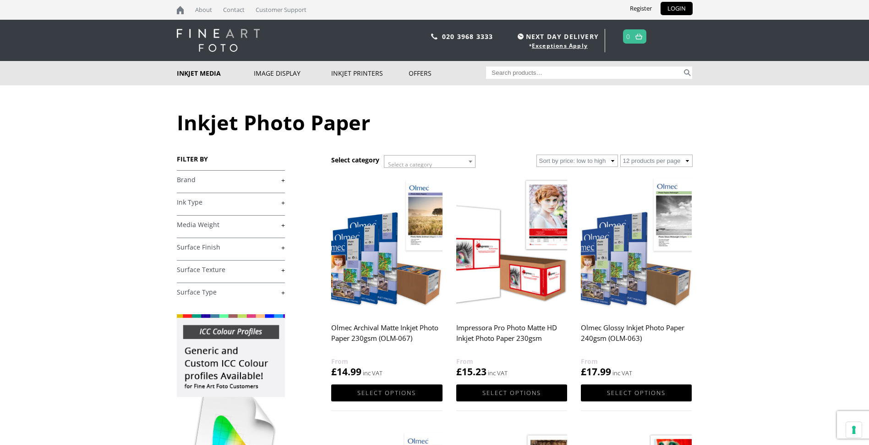  I want to click on a: Select options for “Olmec Archival Matte Inkjet Photo Paper 230gsm (OLM-067)”, so click(387, 392).